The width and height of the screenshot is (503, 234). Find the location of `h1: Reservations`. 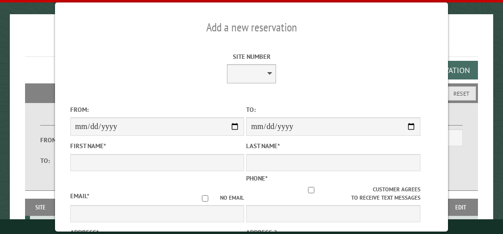

h1: Reservations is located at coordinates (252, 43).